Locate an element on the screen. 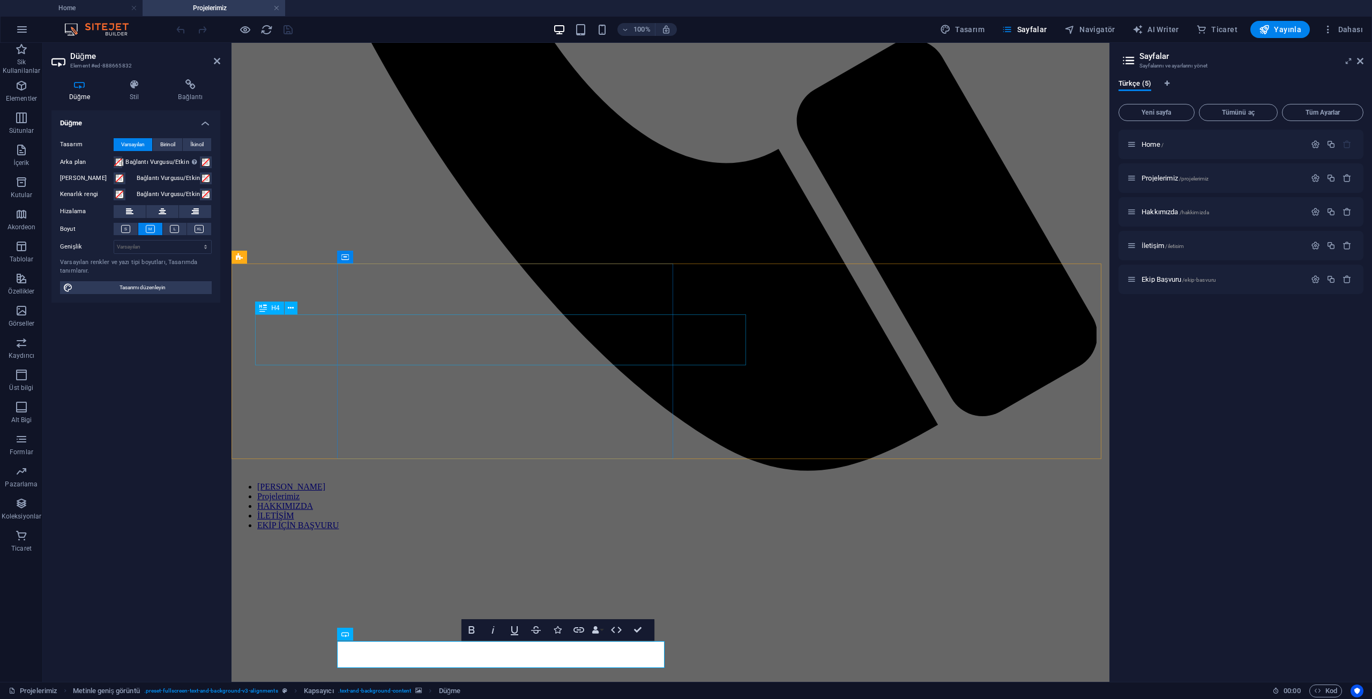 This screenshot has height=699, width=1372. button: Underline (Ctrl+U) is located at coordinates (515, 630).